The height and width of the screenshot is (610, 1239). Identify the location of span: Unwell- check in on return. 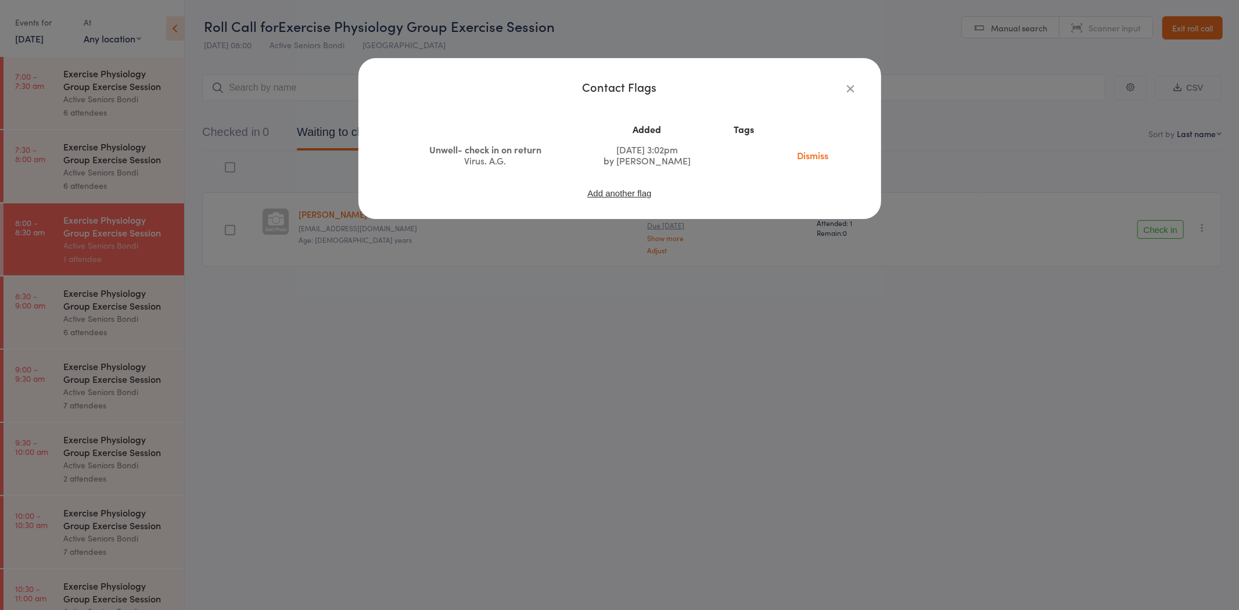
(485, 149).